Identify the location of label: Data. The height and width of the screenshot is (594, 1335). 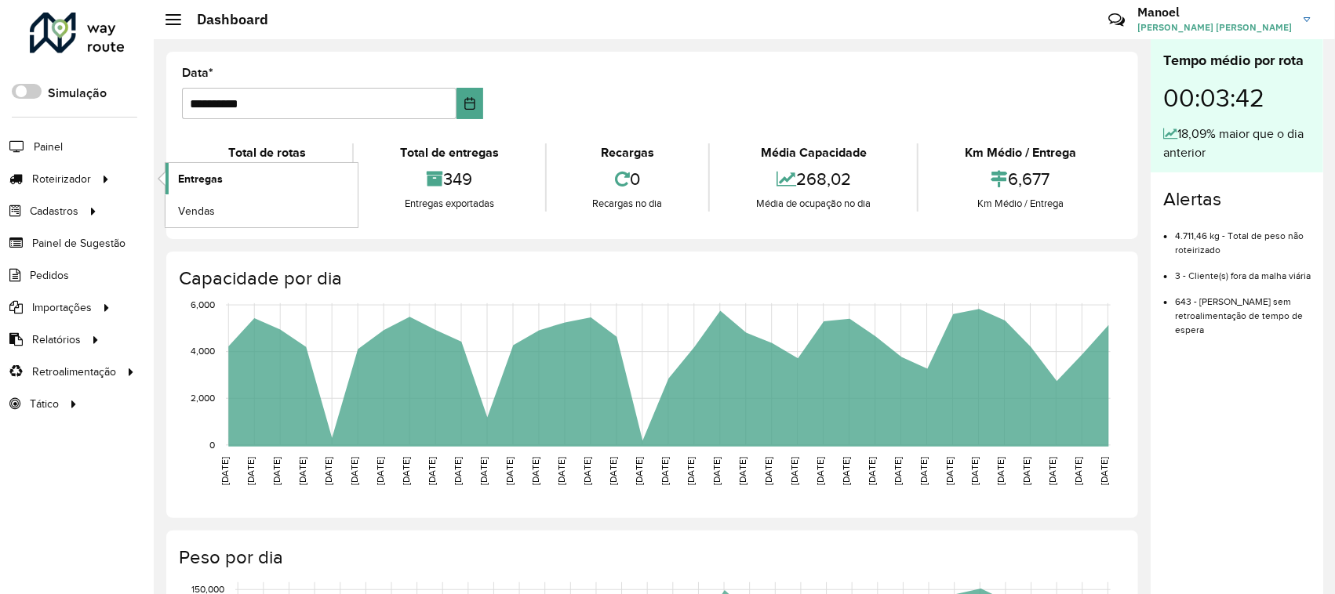
(198, 73).